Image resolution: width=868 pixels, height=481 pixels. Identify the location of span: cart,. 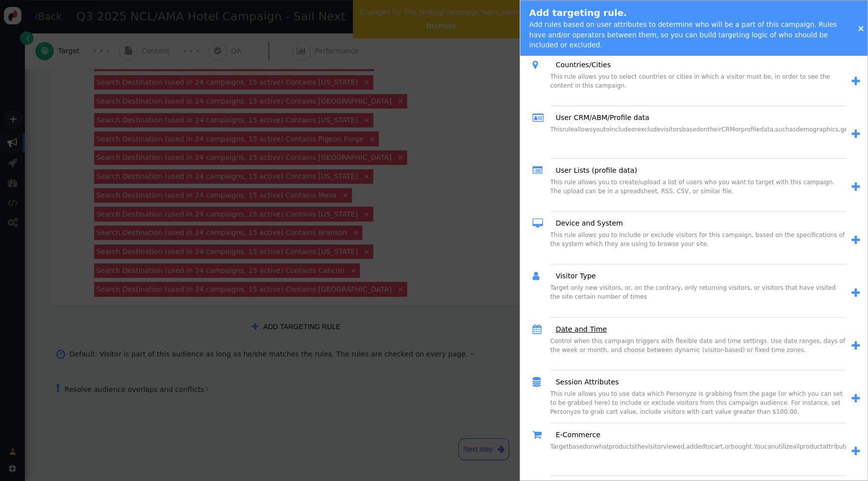
(718, 446).